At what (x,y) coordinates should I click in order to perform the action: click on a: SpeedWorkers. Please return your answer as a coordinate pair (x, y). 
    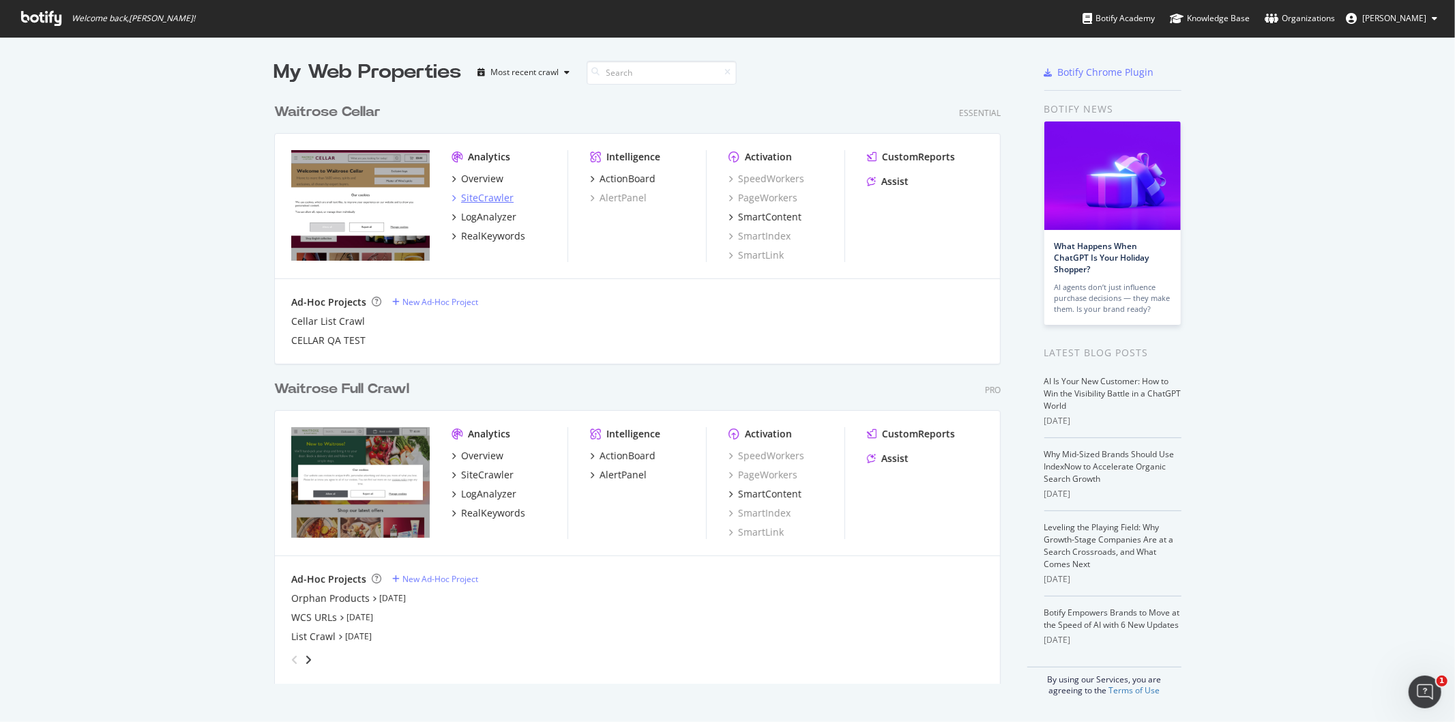
    Looking at the image, I should click on (766, 179).